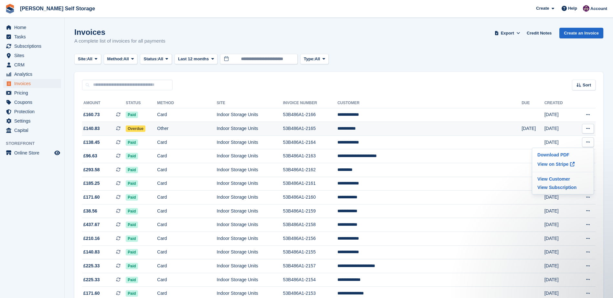 The image size is (613, 298). I want to click on span: £293.58, so click(91, 170).